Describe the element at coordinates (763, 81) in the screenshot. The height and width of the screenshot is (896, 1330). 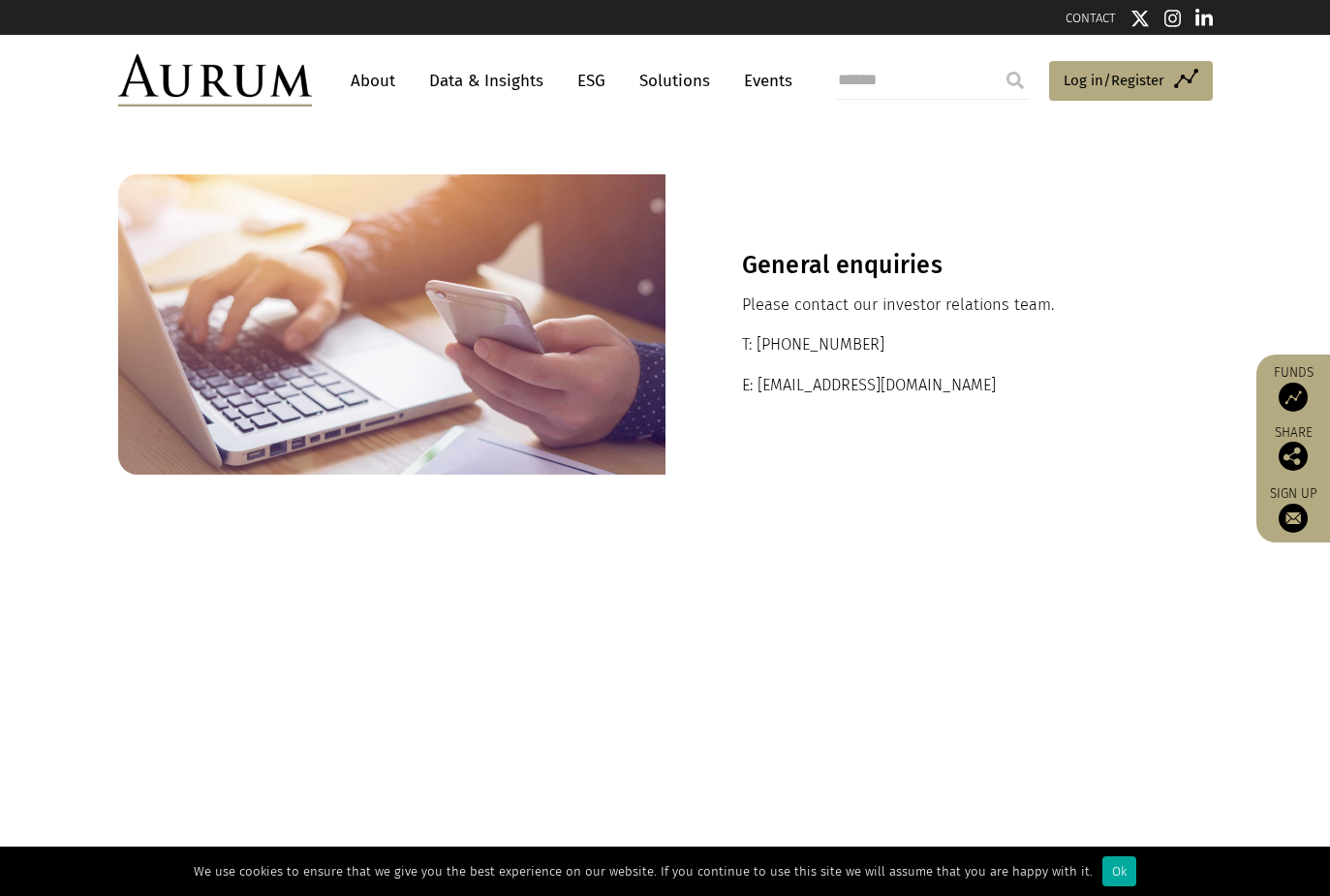
I see `a: Events` at that location.